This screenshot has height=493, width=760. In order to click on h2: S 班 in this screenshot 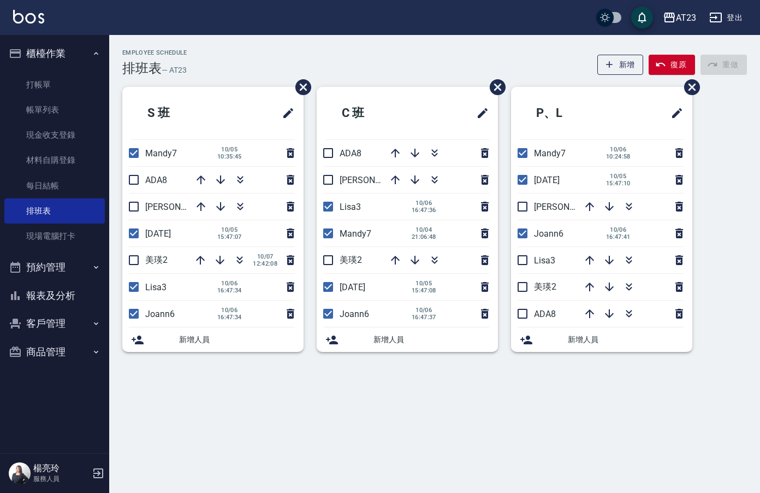, I will do `click(181, 113)`.